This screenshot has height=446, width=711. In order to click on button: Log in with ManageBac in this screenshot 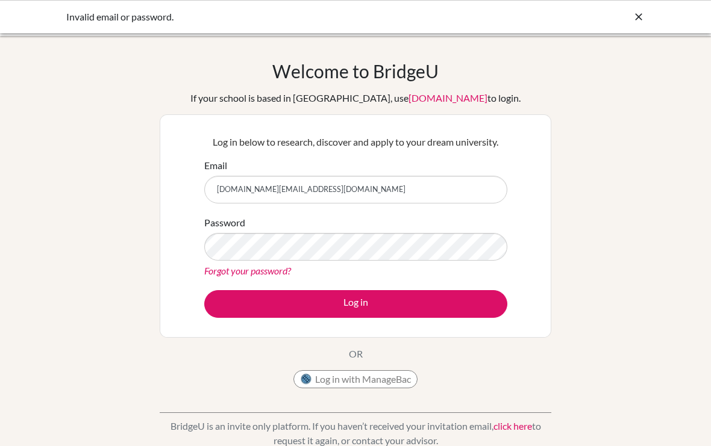, I will do `click(355, 380)`.